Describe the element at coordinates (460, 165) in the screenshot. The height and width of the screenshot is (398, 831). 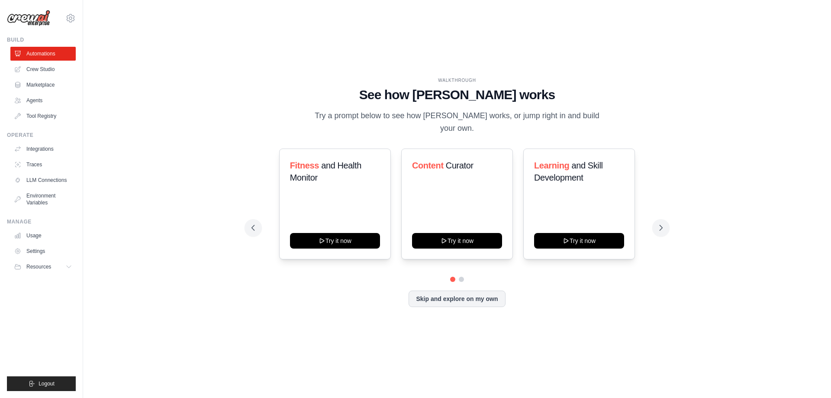
I see `span: Curator` at that location.